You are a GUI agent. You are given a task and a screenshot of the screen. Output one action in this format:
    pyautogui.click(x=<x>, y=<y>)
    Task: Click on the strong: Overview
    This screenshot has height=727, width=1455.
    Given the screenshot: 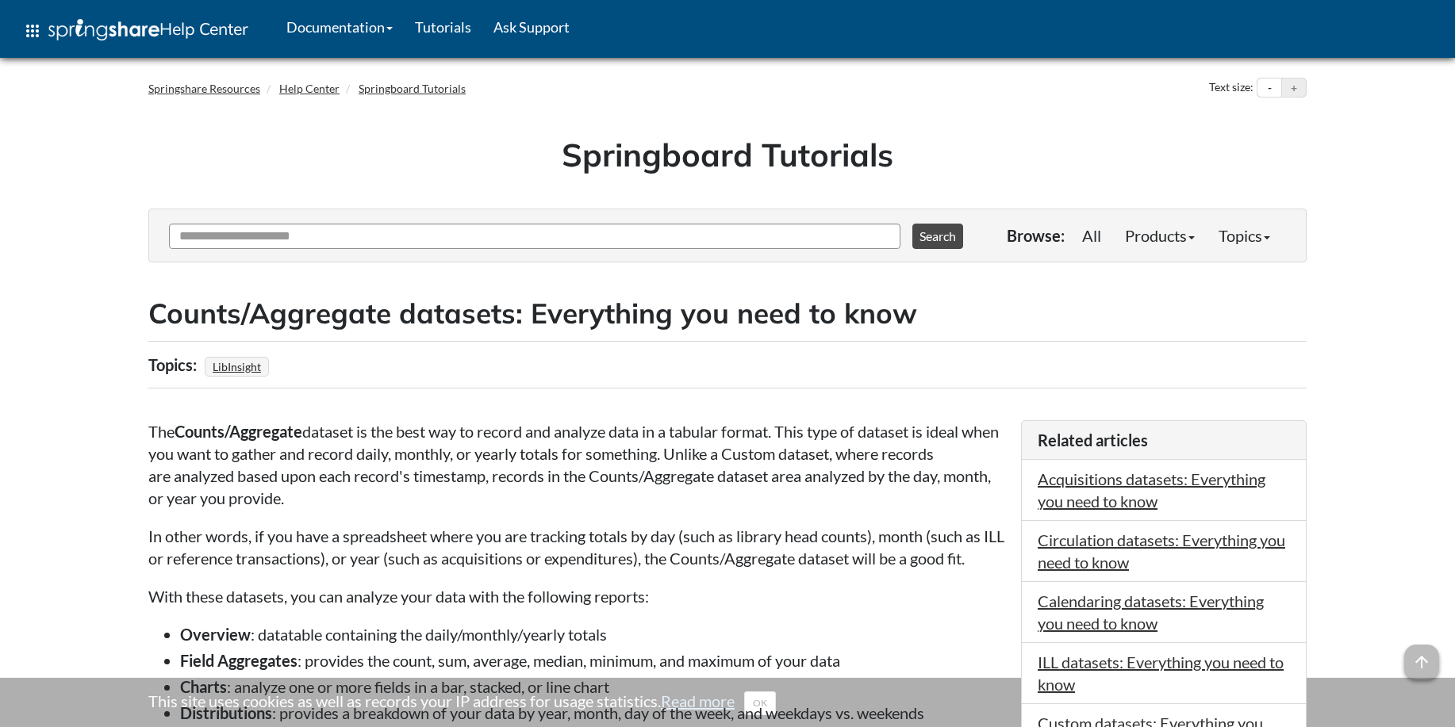 What is the action you would take?
    pyautogui.click(x=215, y=635)
    